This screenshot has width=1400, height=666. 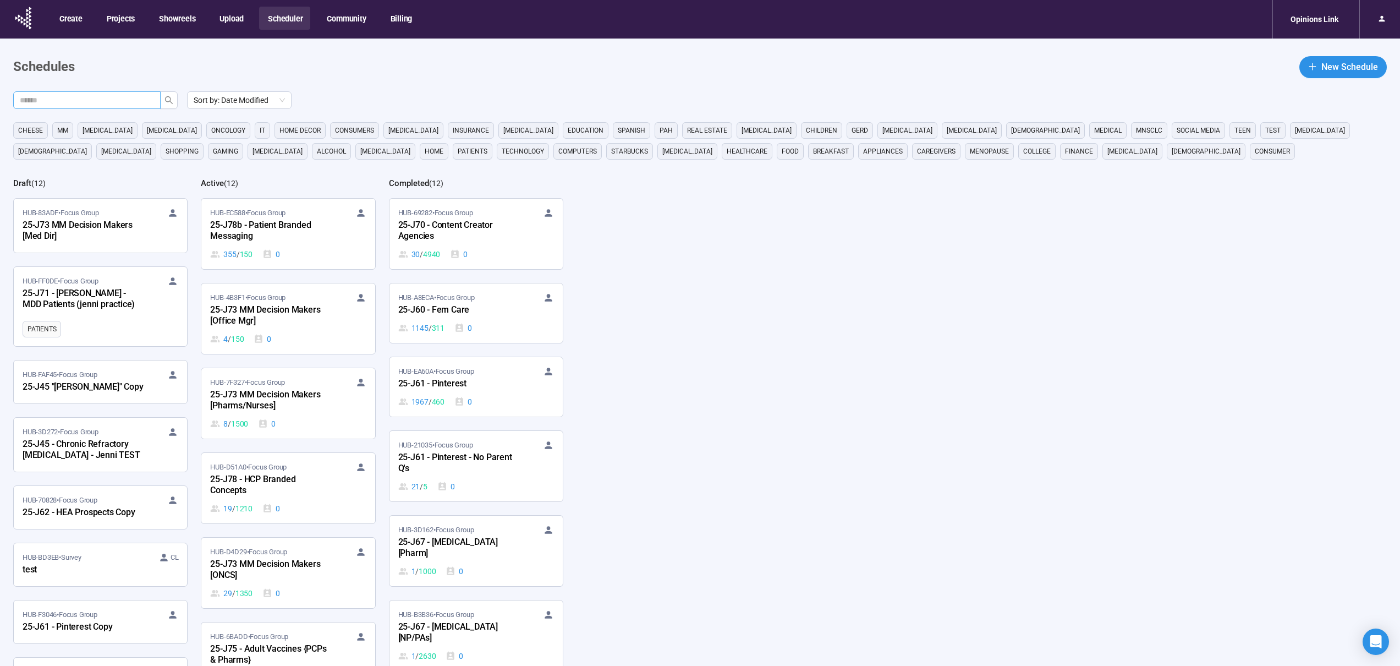 What do you see at coordinates (60, 500) in the screenshot?
I see `span: HUB-70828 • Focus Group` at bounding box center [60, 500].